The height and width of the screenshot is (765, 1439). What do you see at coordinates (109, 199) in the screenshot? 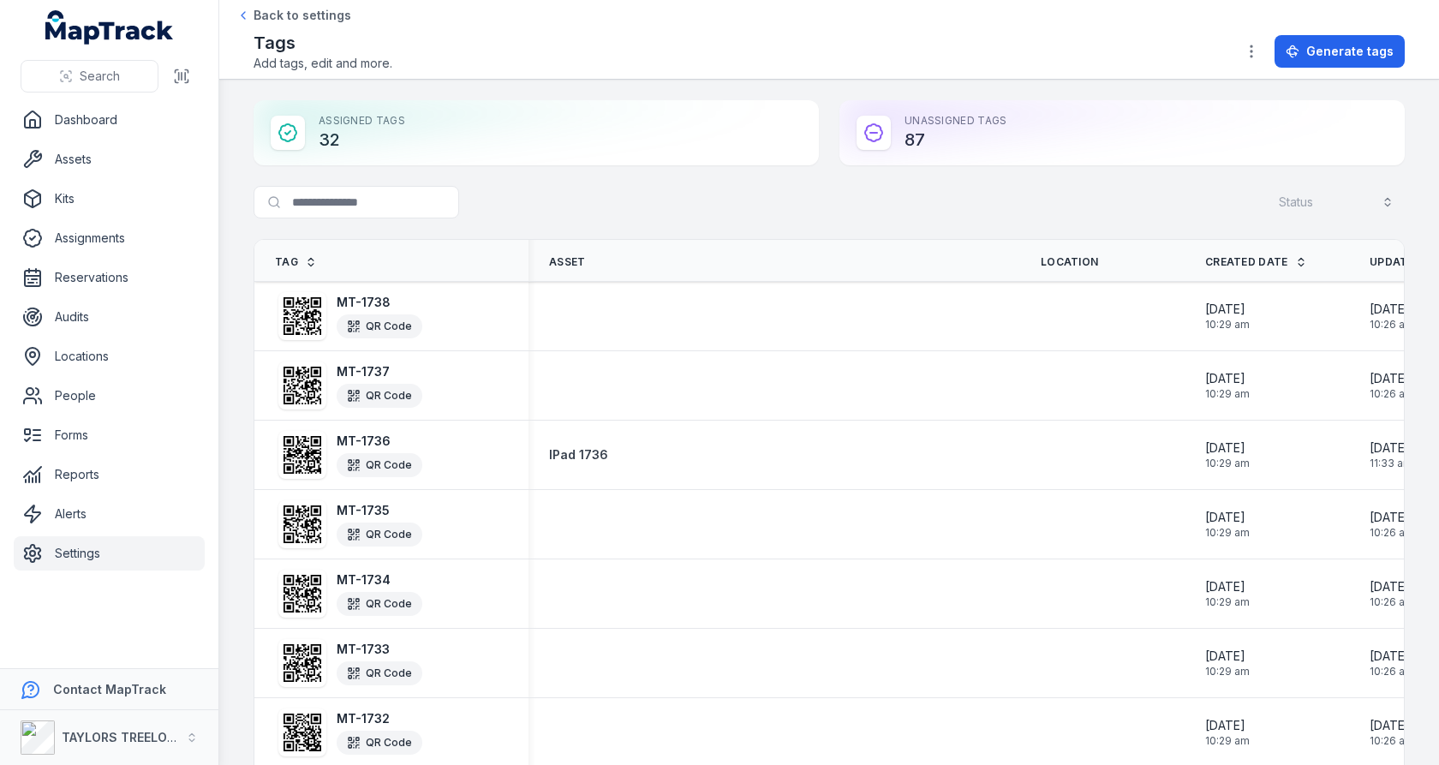
I see `a: Kits` at bounding box center [109, 199].